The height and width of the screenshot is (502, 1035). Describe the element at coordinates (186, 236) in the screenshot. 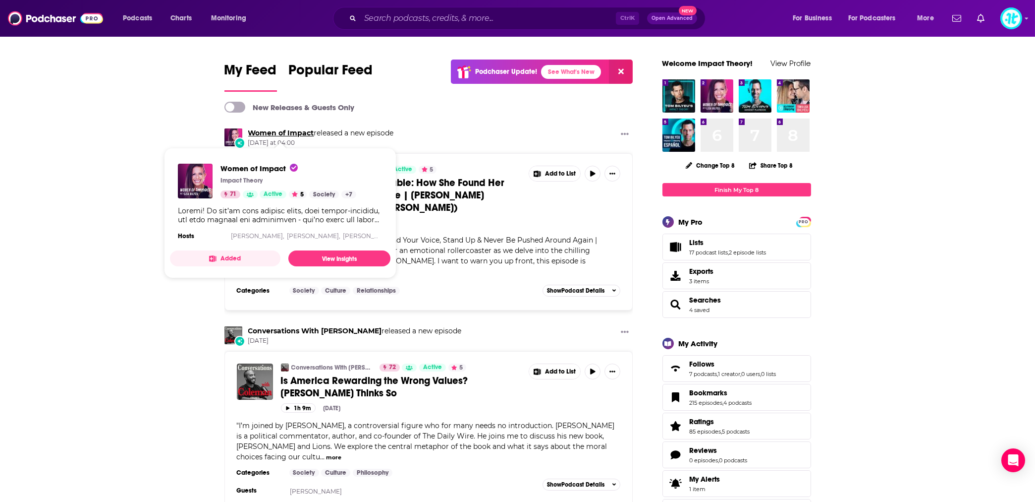

I see `h4: Hosts` at that location.